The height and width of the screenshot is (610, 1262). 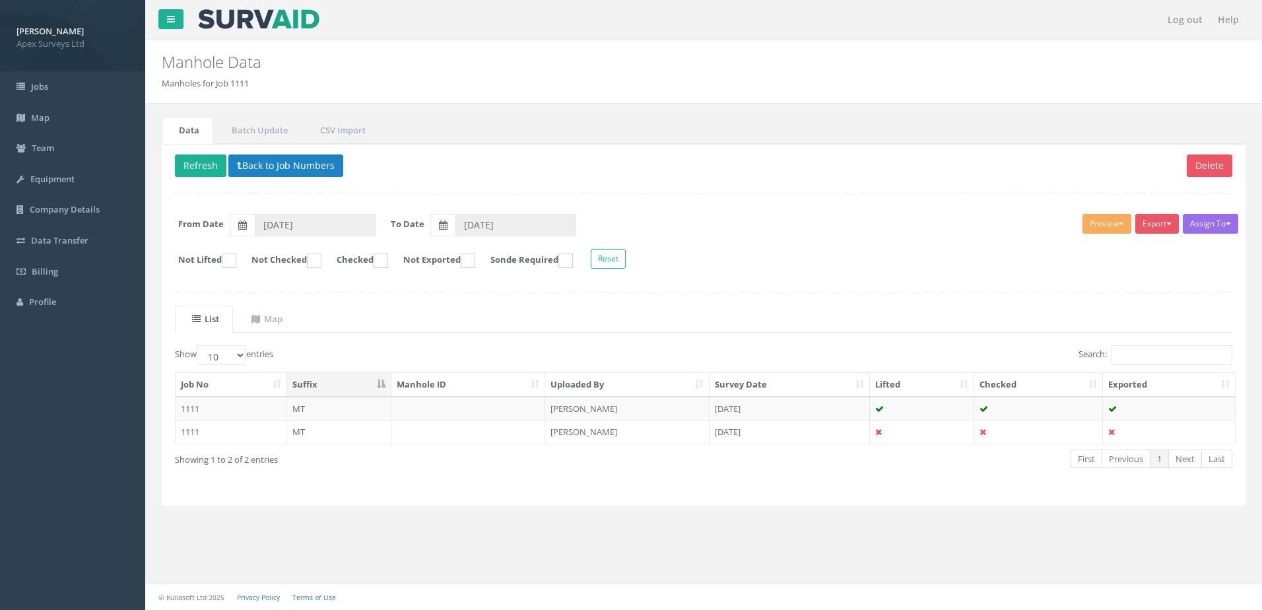 I want to click on label: Show entries, so click(x=224, y=355).